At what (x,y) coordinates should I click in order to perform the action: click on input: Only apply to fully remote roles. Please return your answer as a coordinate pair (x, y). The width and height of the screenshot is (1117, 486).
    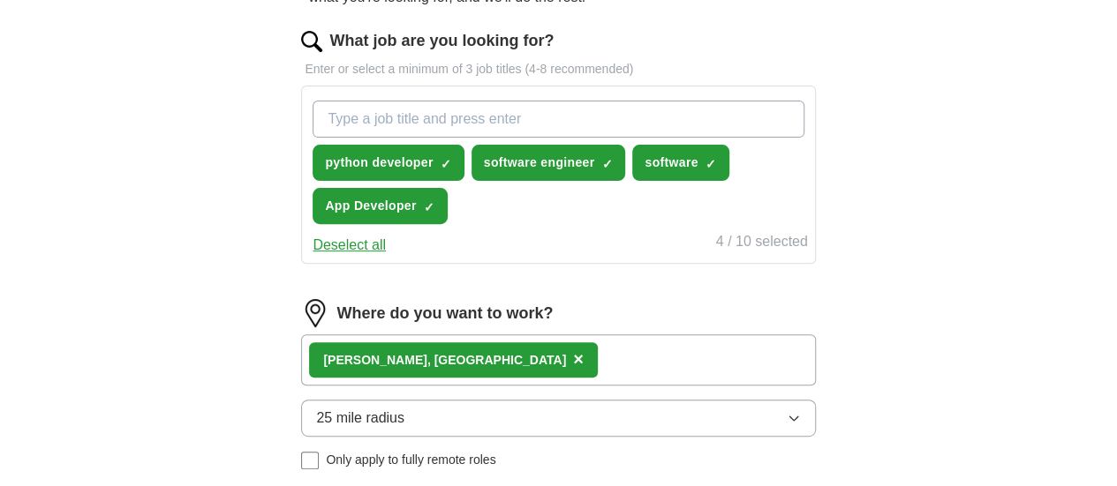
    Looking at the image, I should click on (310, 461).